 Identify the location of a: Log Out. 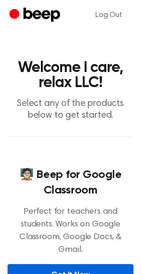
(109, 15).